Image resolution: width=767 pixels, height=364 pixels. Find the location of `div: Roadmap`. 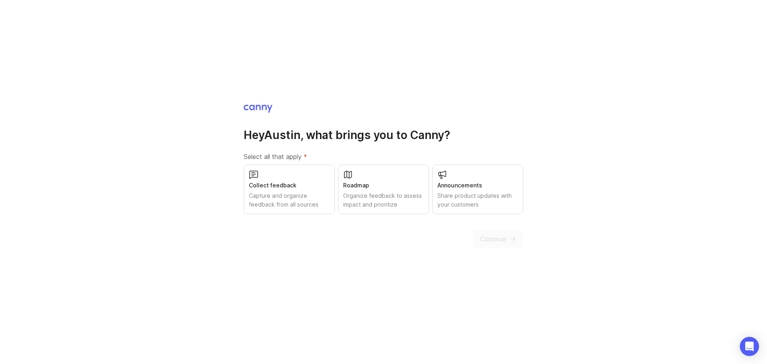

div: Roadmap is located at coordinates (383, 185).